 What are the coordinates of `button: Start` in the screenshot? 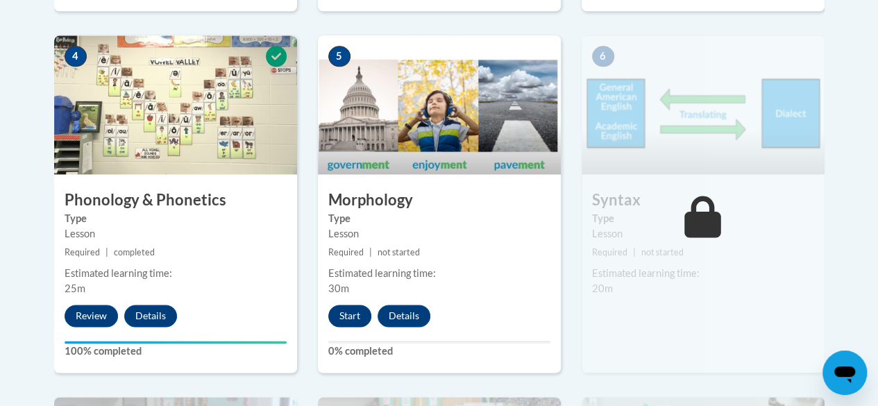 It's located at (350, 316).